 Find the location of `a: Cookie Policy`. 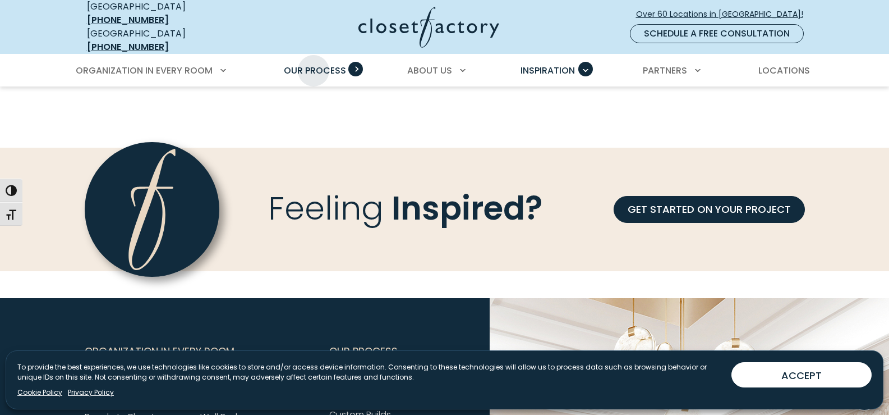

a: Cookie Policy is located at coordinates (40, 392).